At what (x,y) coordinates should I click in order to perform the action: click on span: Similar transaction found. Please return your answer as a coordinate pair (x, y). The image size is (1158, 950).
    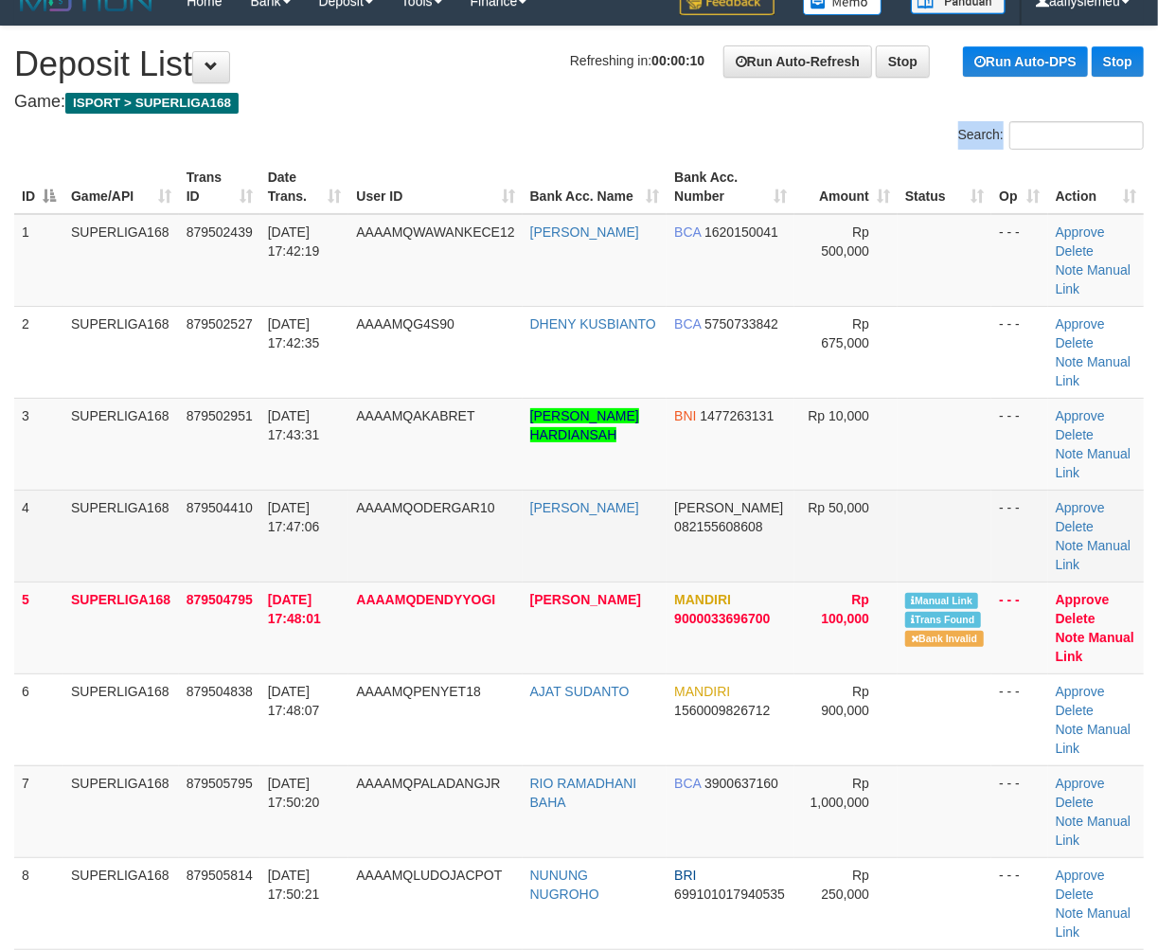
    Looking at the image, I should click on (943, 619).